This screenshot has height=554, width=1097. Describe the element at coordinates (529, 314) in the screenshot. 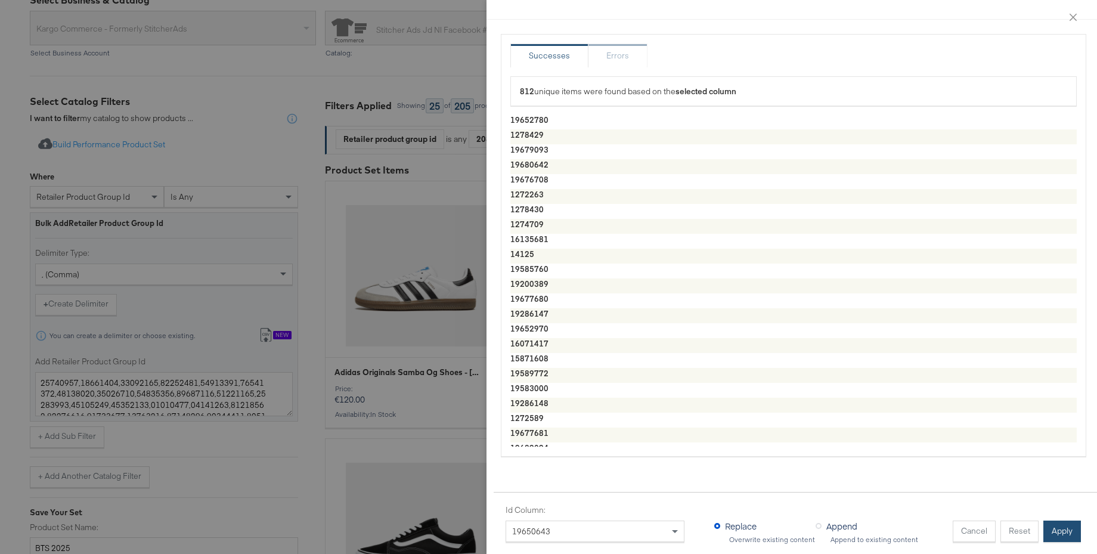

I see `strong: 19286147` at that location.